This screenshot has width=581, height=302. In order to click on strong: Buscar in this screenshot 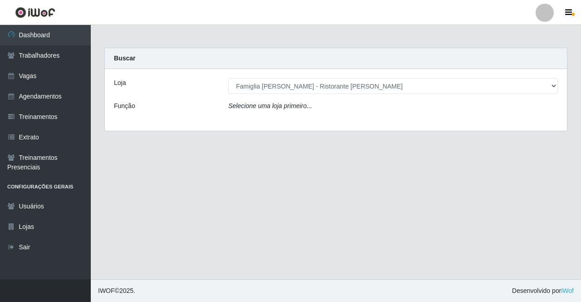, I will do `click(124, 58)`.